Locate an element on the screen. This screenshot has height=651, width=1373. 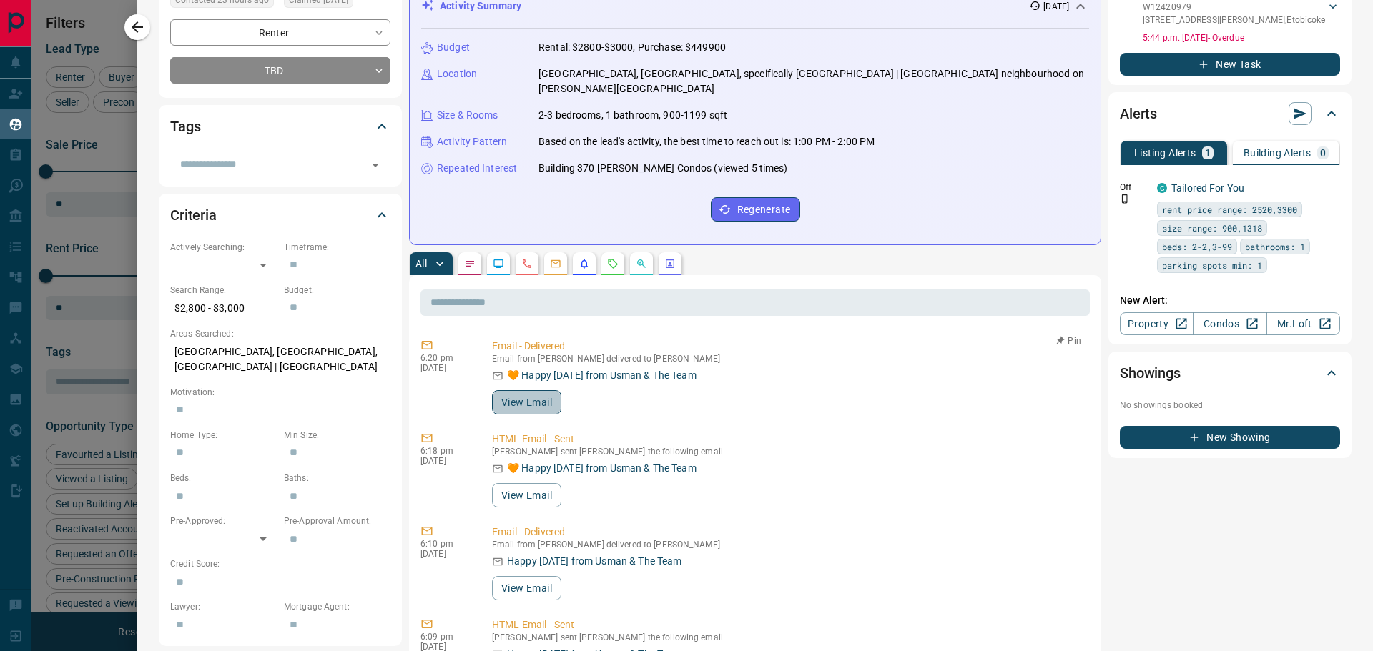
p: 6:10 pm is located at coordinates (445, 544).